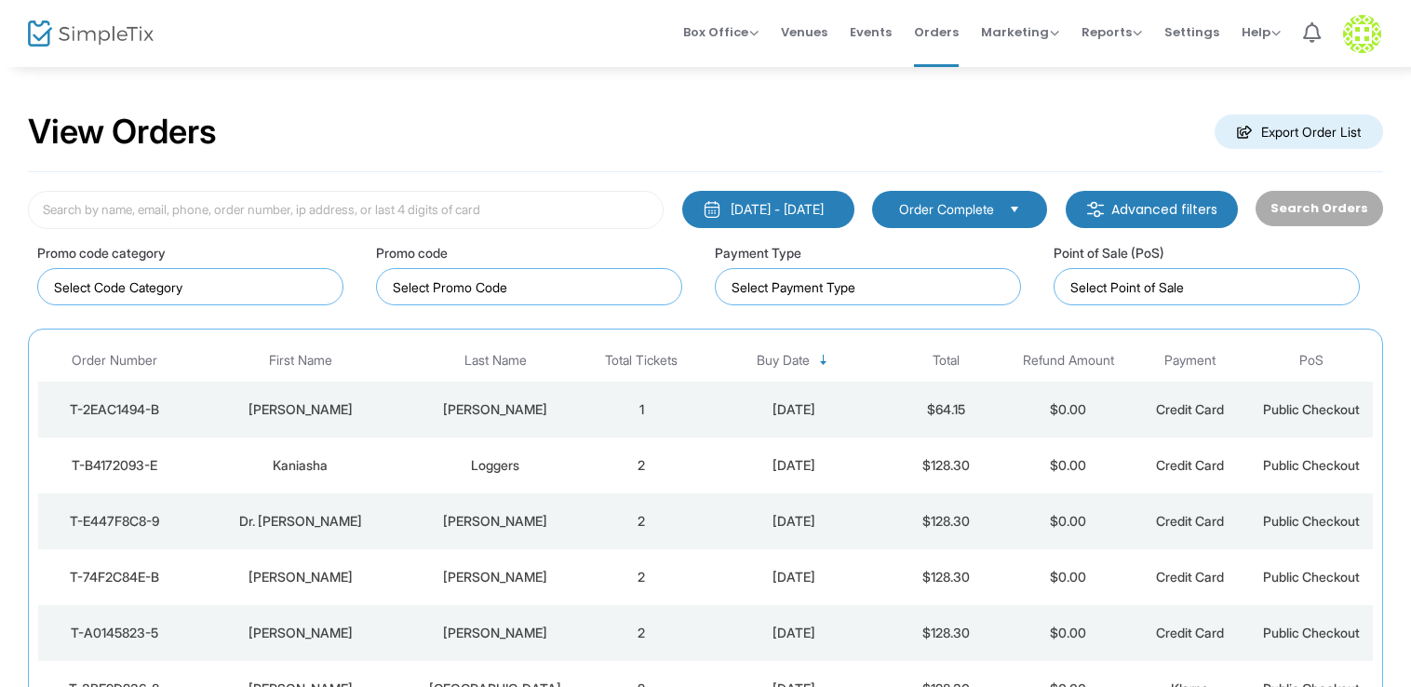 The image size is (1411, 687). Describe the element at coordinates (114, 521) in the screenshot. I see `div: T-E447F8C8-9` at that location.